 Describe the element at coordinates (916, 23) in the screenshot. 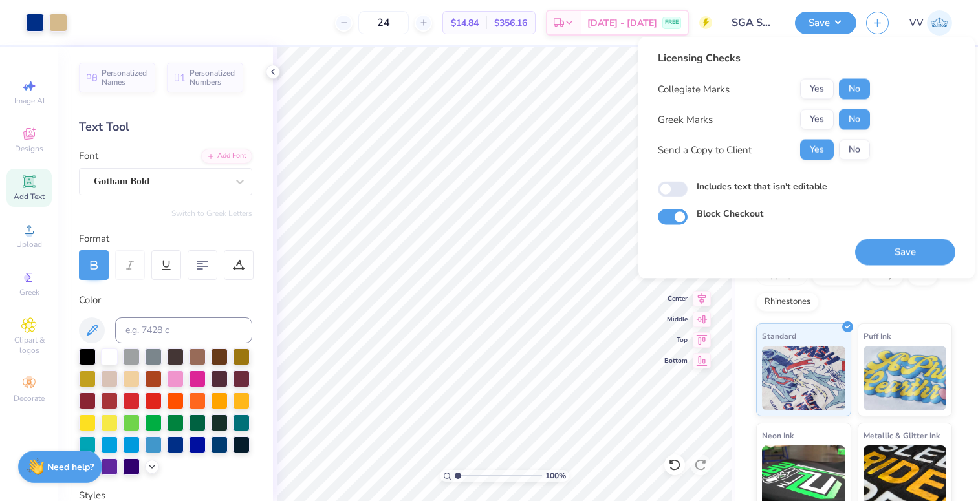

I see `span: VV` at that location.